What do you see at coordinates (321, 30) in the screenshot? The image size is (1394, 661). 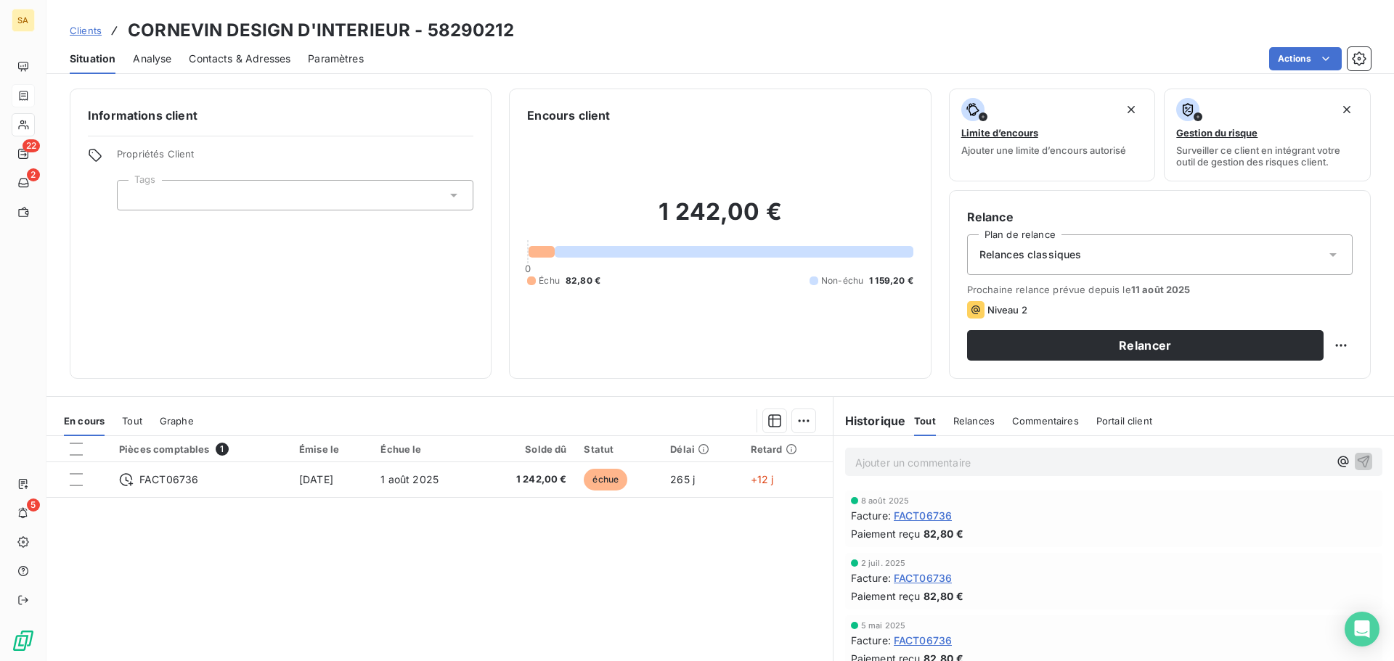 I see `h3: CORNEVIN DESIGN D'INTERIEUR - 58290212` at bounding box center [321, 30].